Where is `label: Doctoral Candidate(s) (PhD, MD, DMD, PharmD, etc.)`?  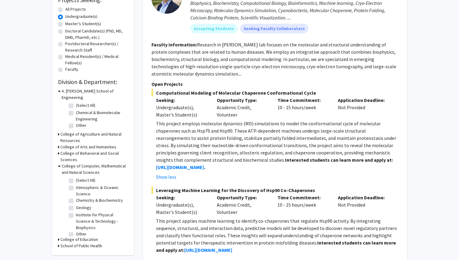
label: Doctoral Candidate(s) (PhD, MD, DMD, PharmD, etc.) is located at coordinates (97, 34).